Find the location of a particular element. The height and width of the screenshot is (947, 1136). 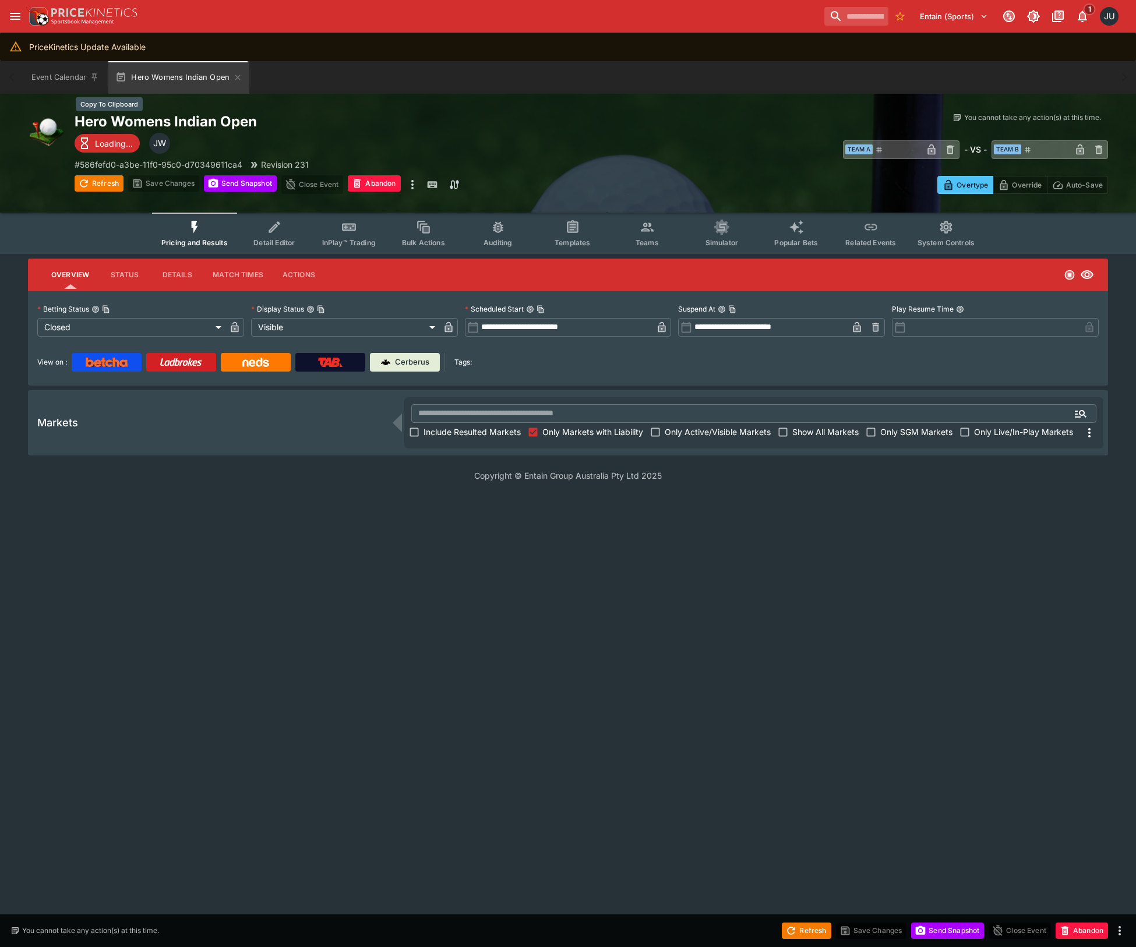

img: Ladbrokes is located at coordinates (181, 362).